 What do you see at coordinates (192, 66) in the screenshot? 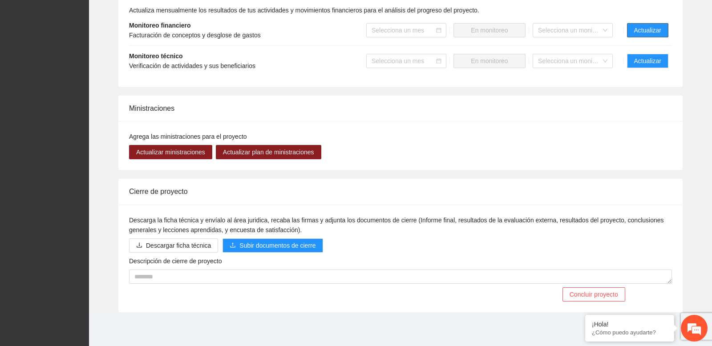
I see `span: Verificación de actividades y sus beneficiarios` at bounding box center [192, 66].